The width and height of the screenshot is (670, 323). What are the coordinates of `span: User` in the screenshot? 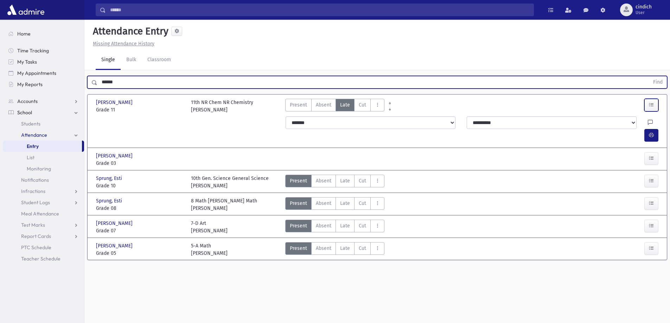 It's located at (644, 13).